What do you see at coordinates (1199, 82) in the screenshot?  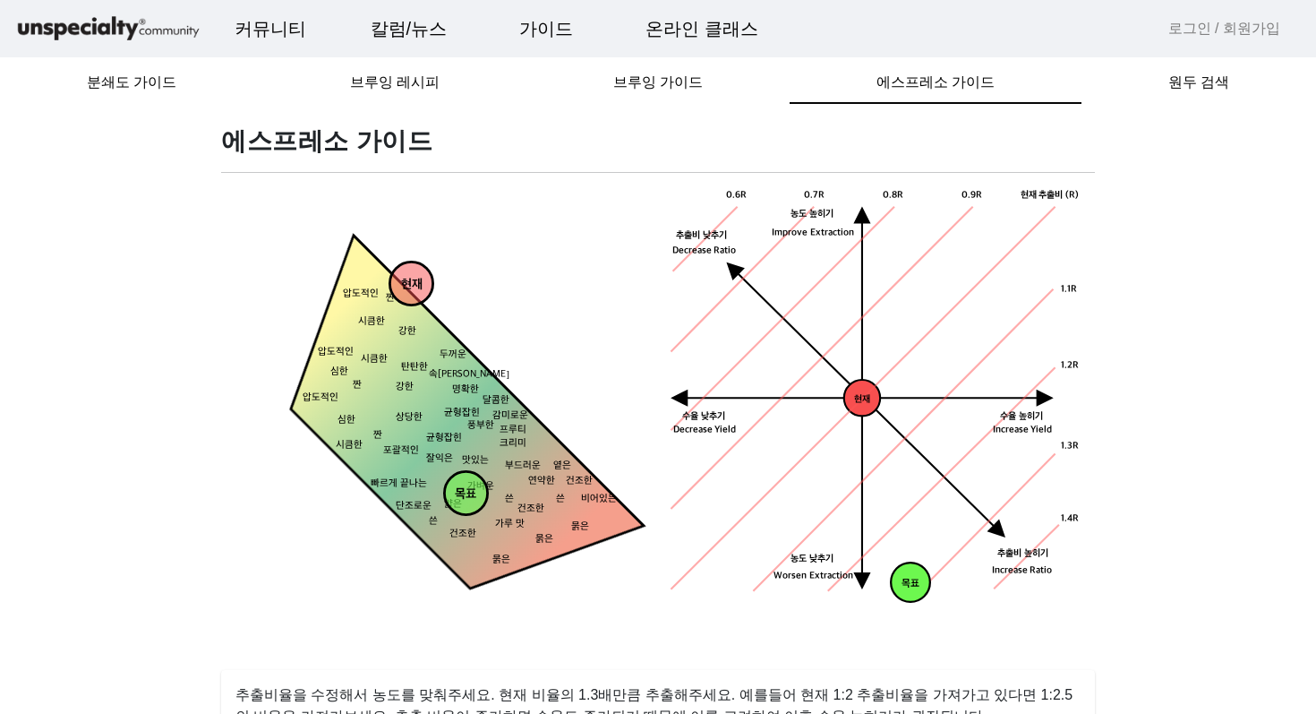 I see `span: 원두 검색` at bounding box center [1199, 82].